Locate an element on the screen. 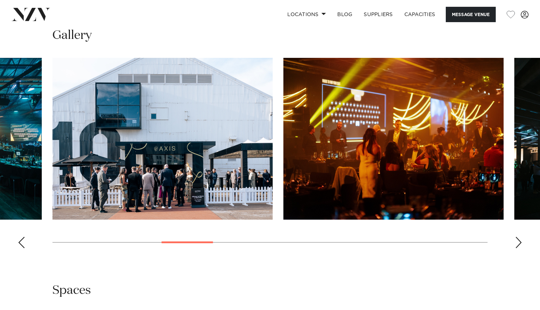 The height and width of the screenshot is (310, 540). swiper-slide: 5 / 16 is located at coordinates (162, 138).